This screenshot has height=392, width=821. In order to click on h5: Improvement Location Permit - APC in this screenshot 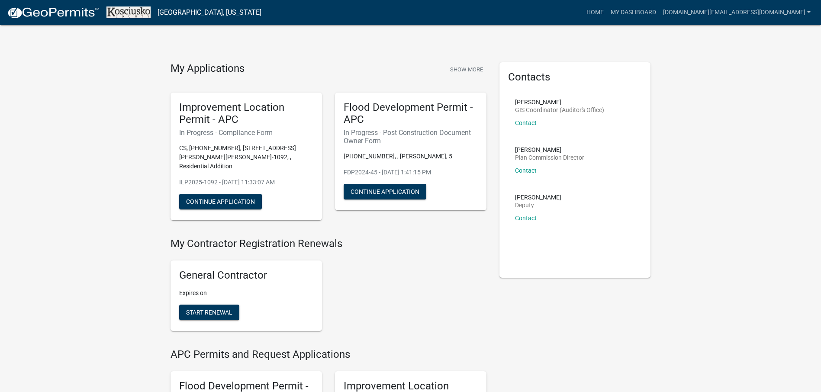, I will do `click(246, 114)`.